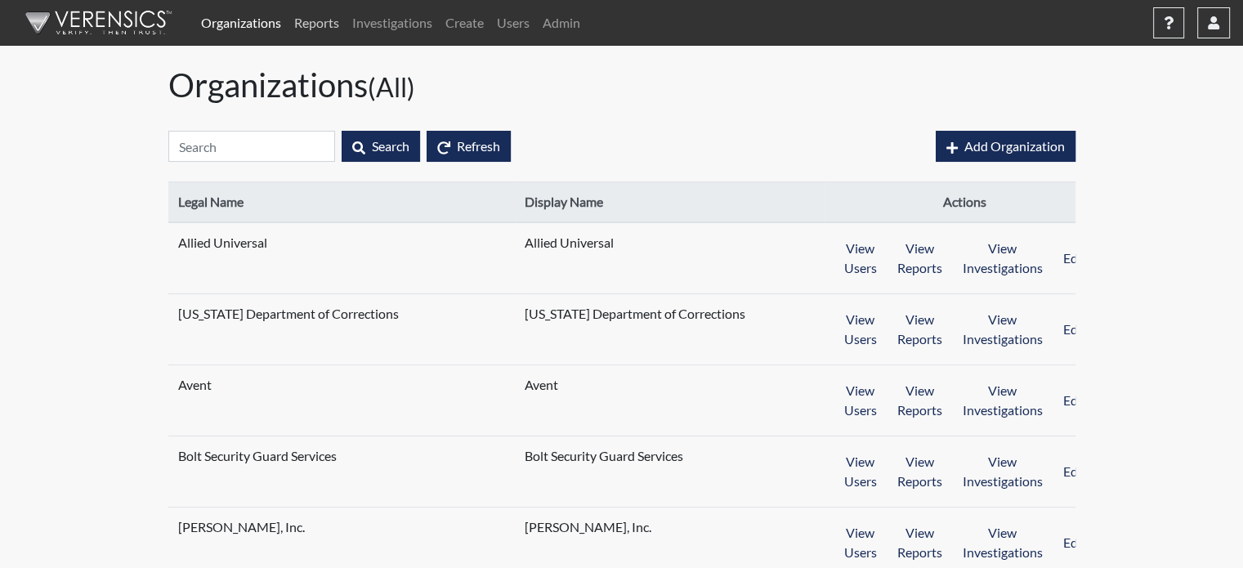 This screenshot has height=568, width=1243. Describe the element at coordinates (468, 146) in the screenshot. I see `button: Refresh` at that location.